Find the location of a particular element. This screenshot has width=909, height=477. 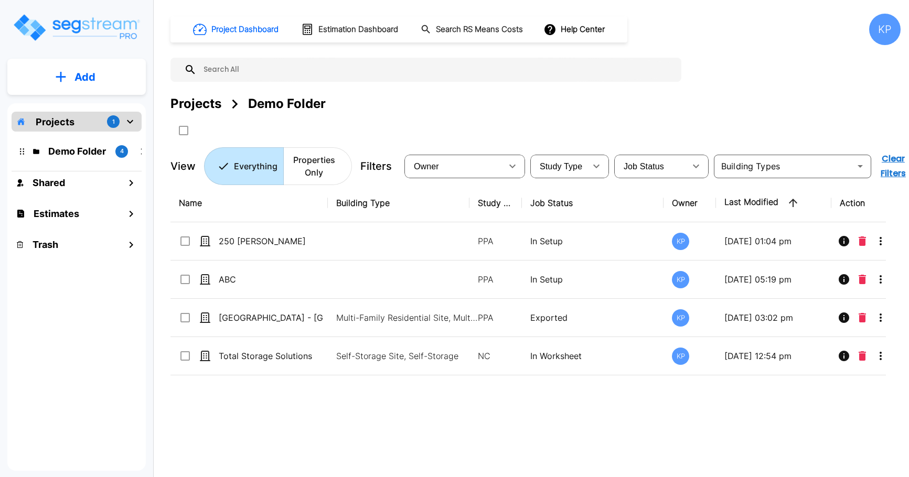

div: Demo Folder is located at coordinates (287, 104).